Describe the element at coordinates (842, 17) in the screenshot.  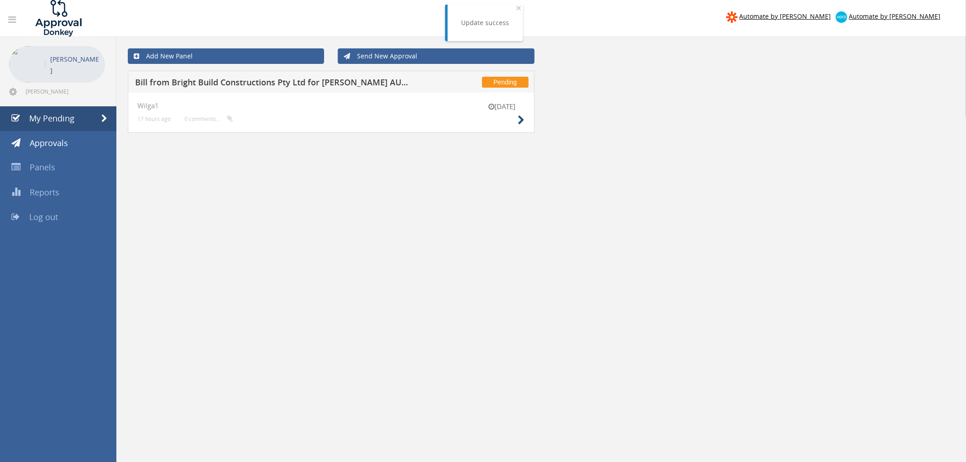
I see `img: xero-logo.png` at that location.